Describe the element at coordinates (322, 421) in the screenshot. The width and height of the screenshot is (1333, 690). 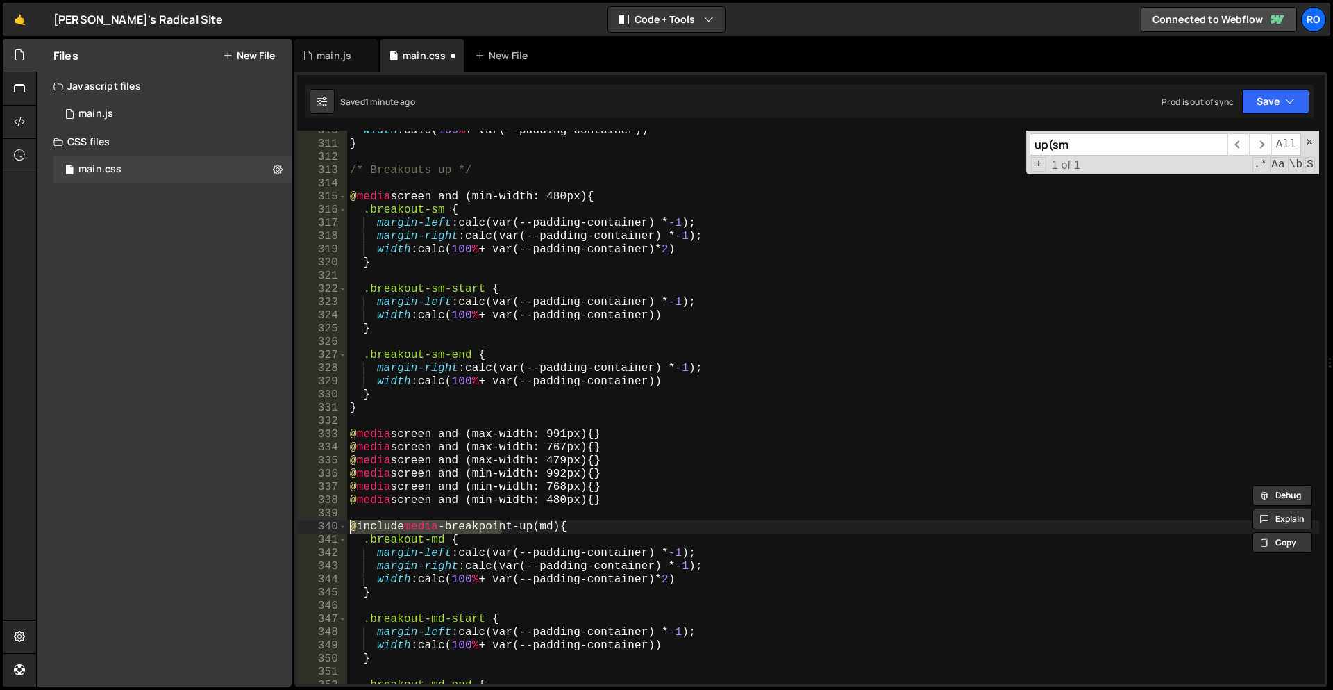
I see `div: 332` at that location.